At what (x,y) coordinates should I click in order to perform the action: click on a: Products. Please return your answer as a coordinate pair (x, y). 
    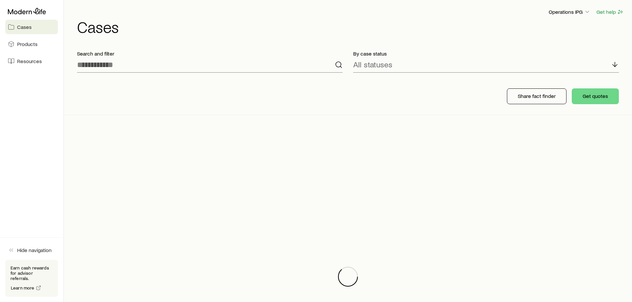
    Looking at the image, I should click on (32, 44).